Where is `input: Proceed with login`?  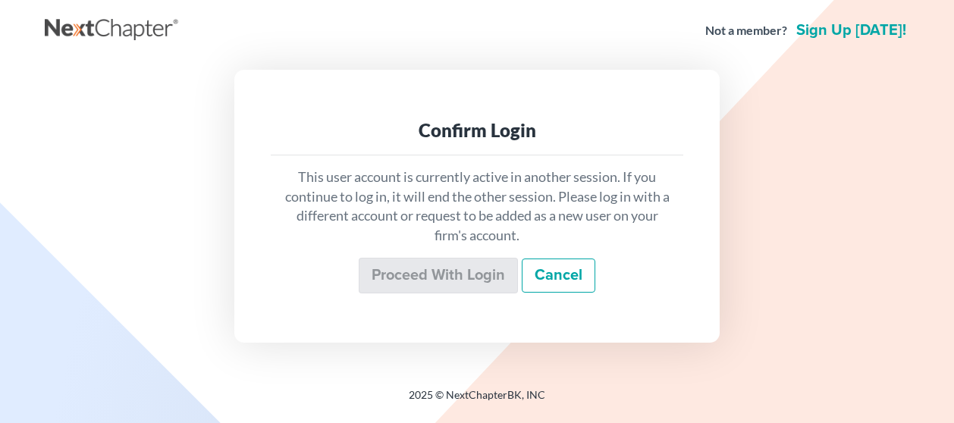 input: Proceed with login is located at coordinates (438, 276).